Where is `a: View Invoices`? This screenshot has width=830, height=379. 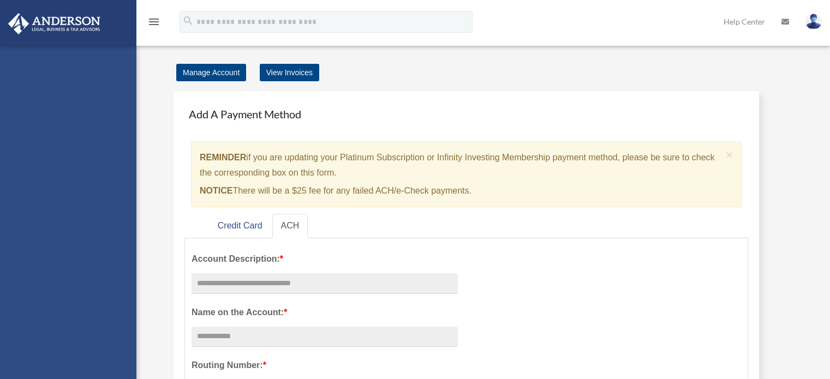
a: View Invoices is located at coordinates (289, 73).